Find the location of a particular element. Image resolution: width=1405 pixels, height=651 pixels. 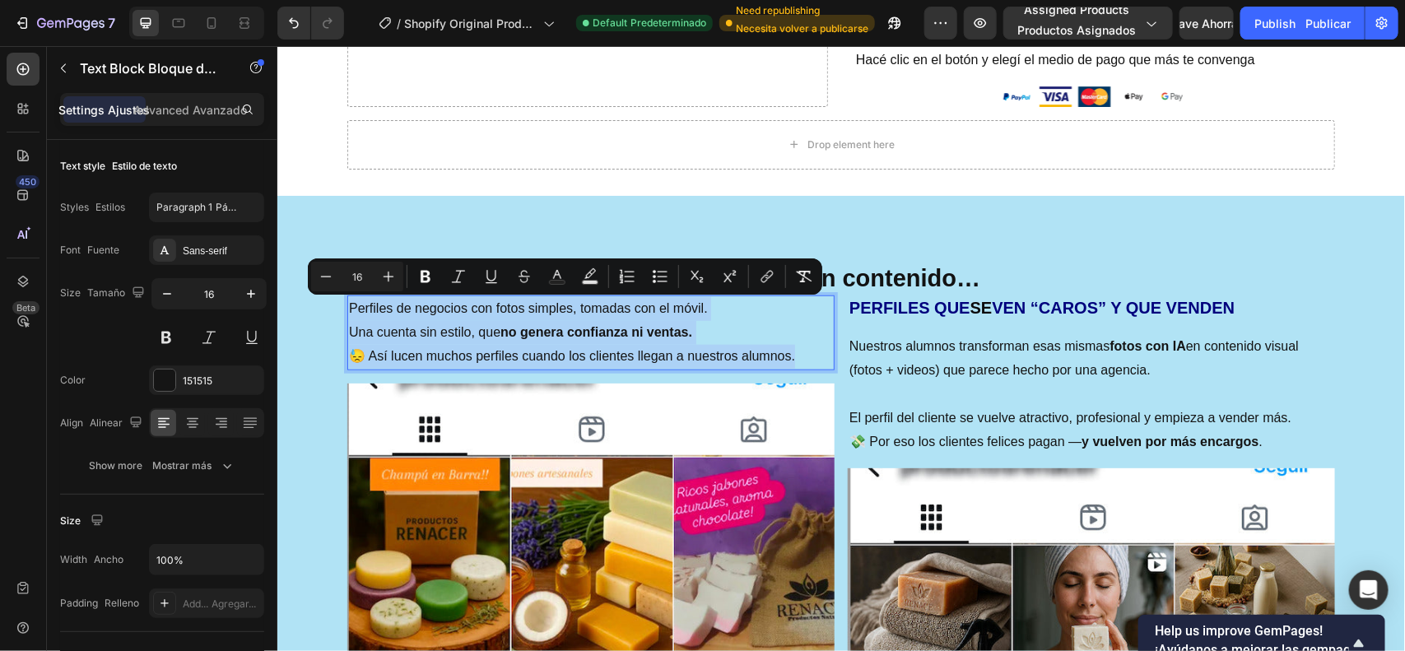

sider-trans-text: Ancho is located at coordinates (109, 559).